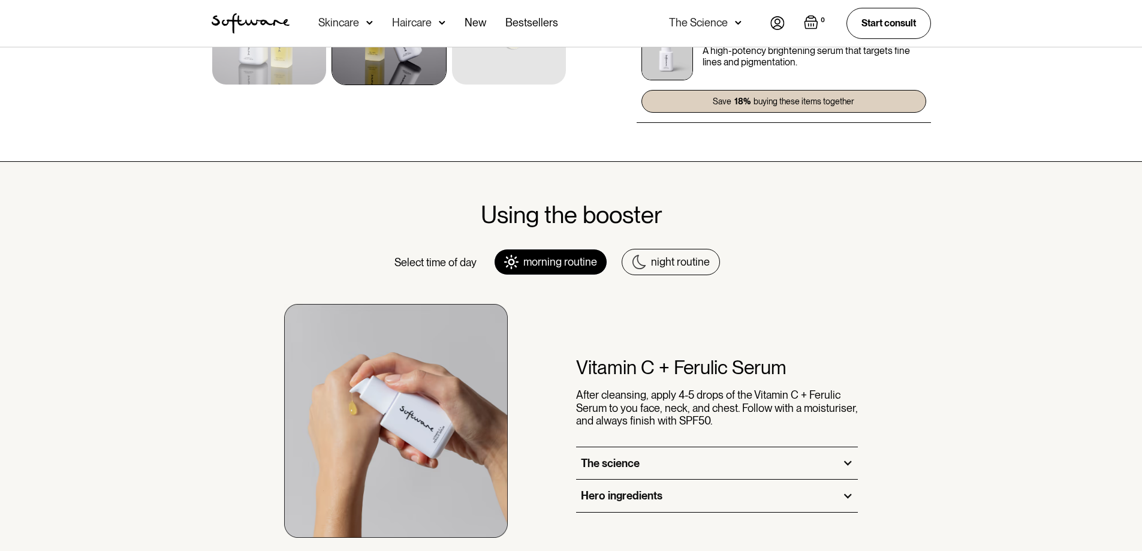  What do you see at coordinates (251, 23) in the screenshot?
I see `img: Software Logo` at bounding box center [251, 23].